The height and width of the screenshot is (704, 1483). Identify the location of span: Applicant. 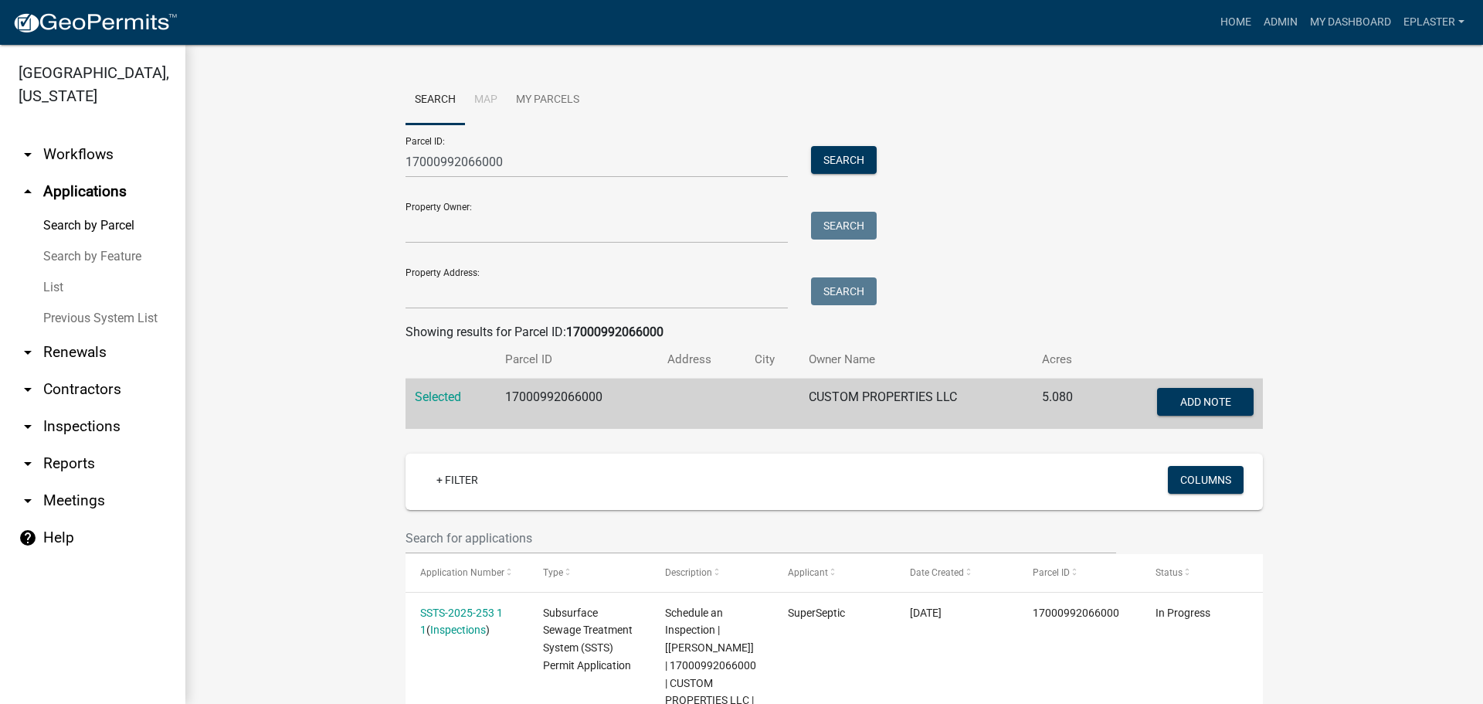
(808, 572).